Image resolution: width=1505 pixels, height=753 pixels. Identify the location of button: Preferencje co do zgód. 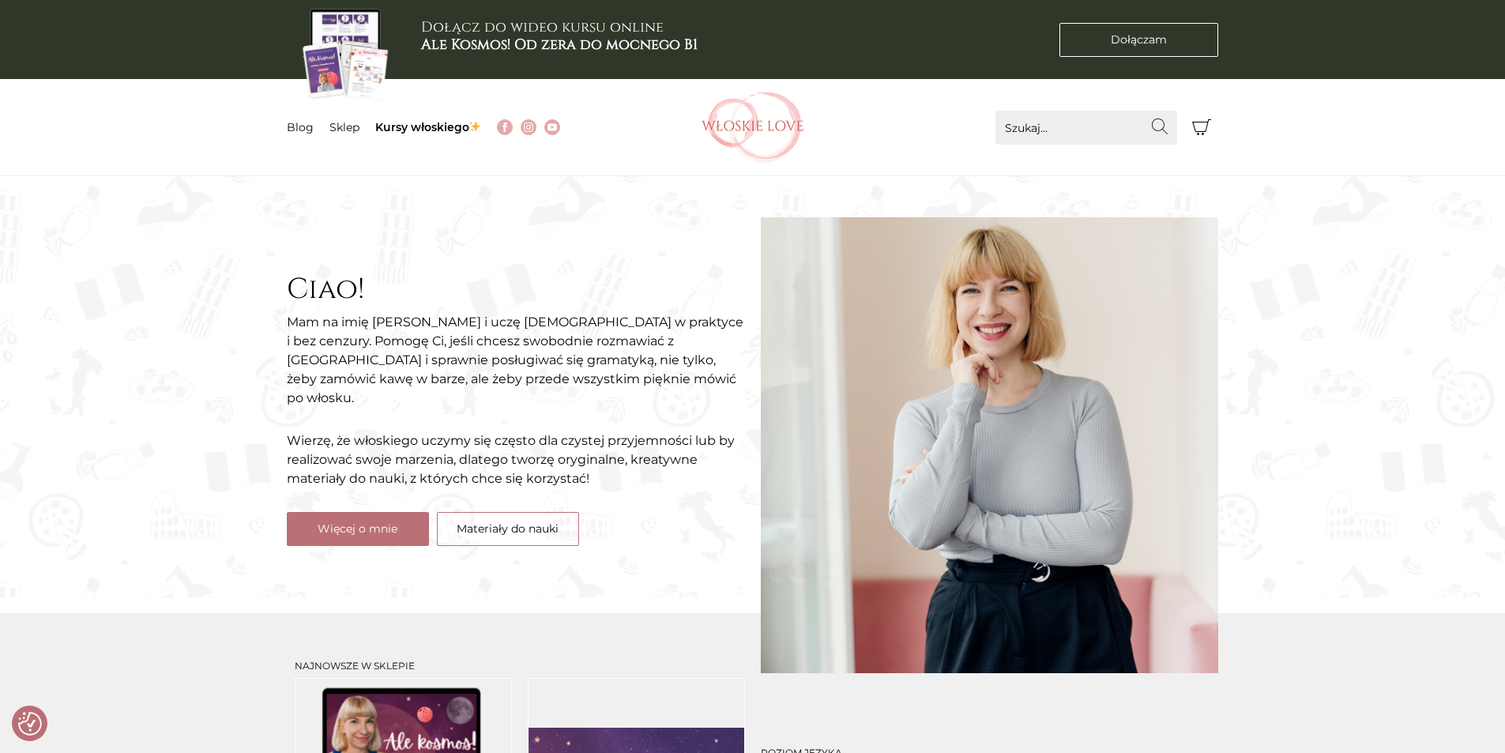
(30, 724).